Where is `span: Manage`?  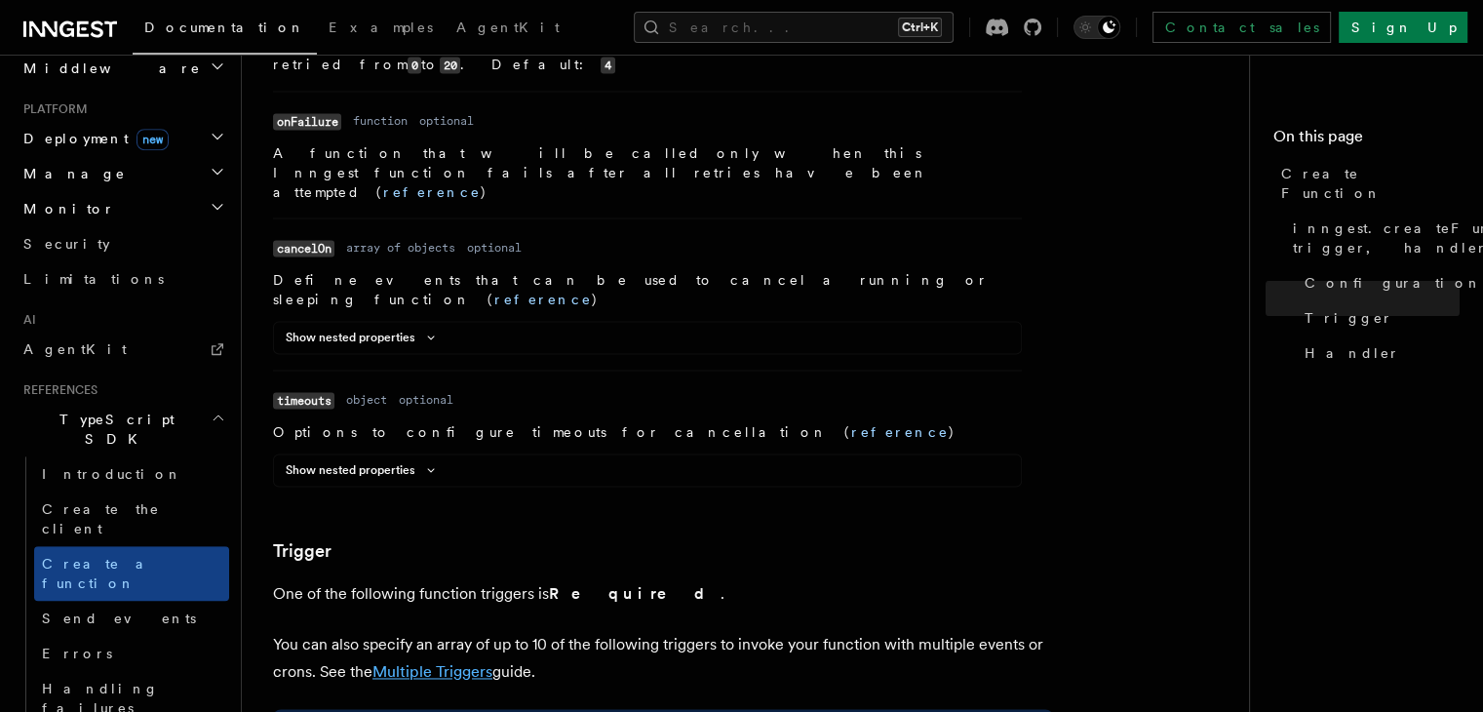
span: Manage is located at coordinates (70, 174).